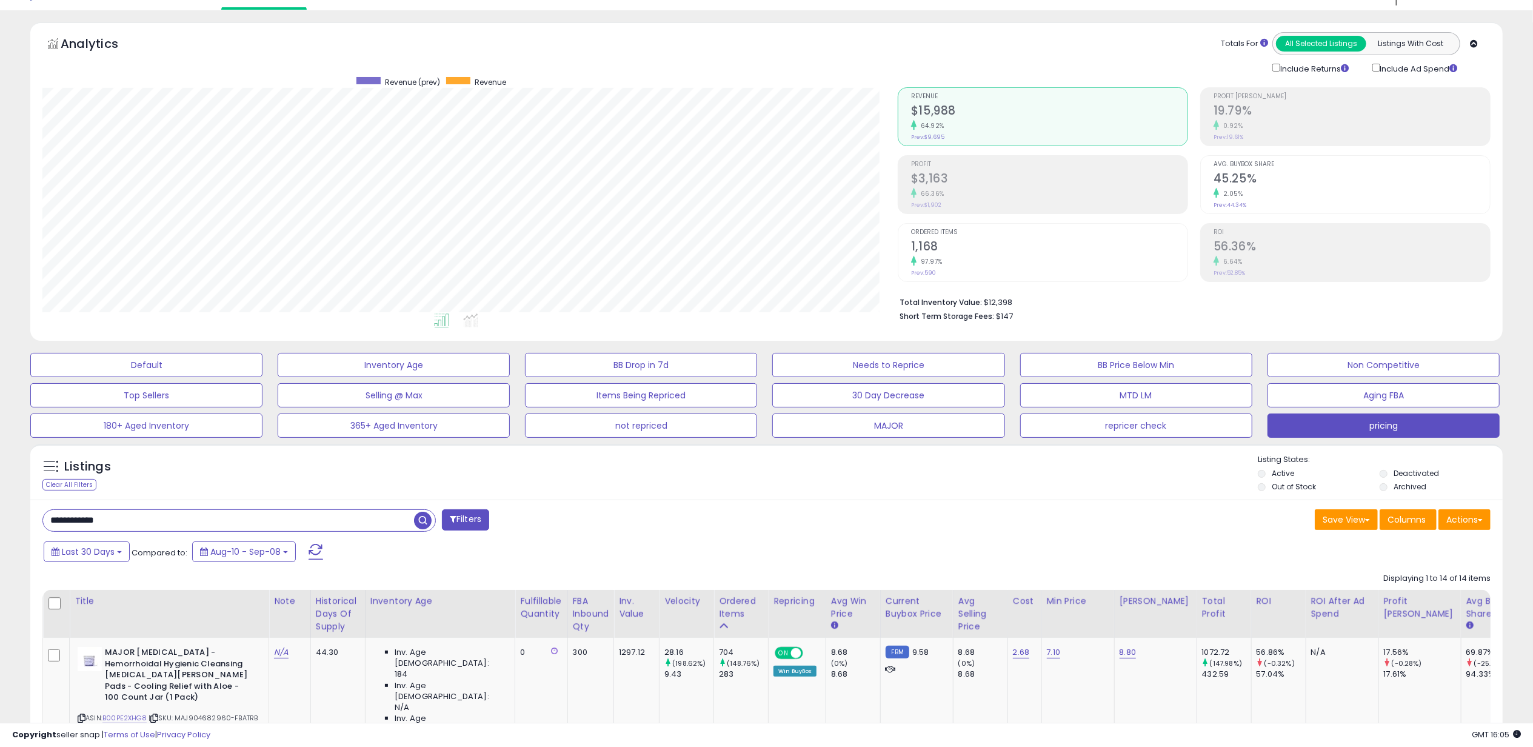  What do you see at coordinates (393, 426) in the screenshot?
I see `button: 365+ Aged Inventory` at bounding box center [393, 426].